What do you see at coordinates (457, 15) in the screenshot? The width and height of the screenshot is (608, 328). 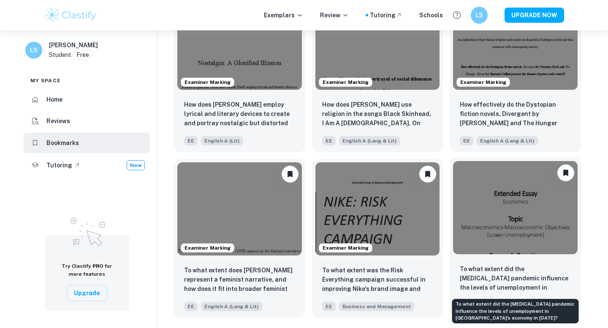 I see `button: Help and Feedback` at bounding box center [457, 15].